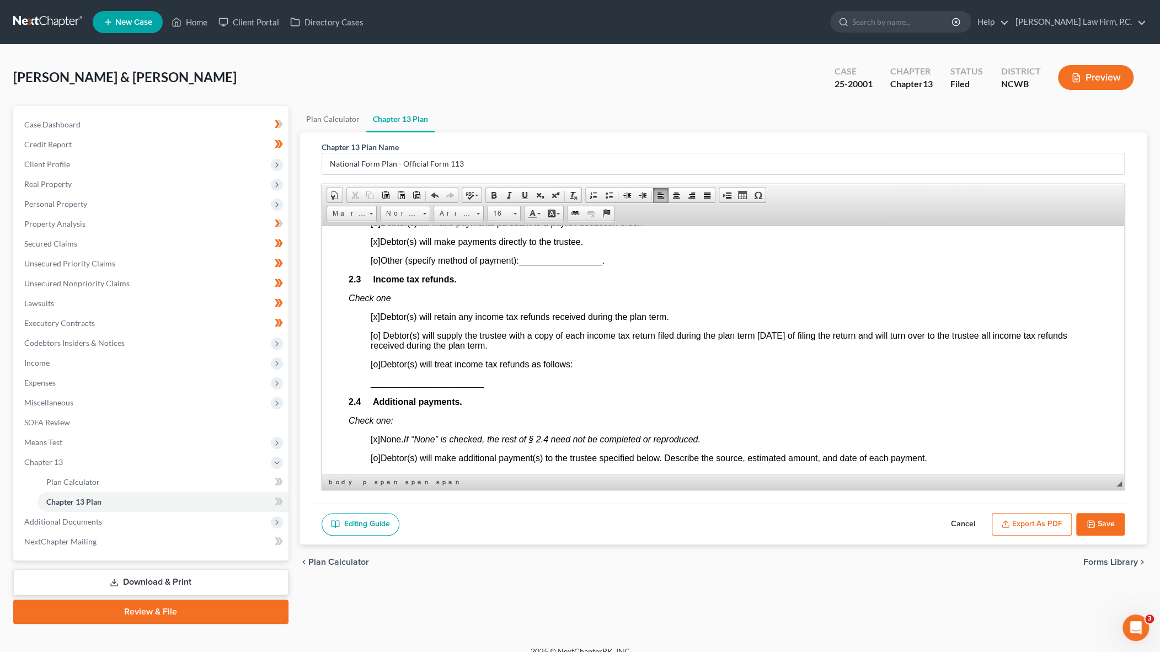 Image resolution: width=1160 pixels, height=652 pixels. Describe the element at coordinates (304, 562) in the screenshot. I see `i: chevron_left` at that location.